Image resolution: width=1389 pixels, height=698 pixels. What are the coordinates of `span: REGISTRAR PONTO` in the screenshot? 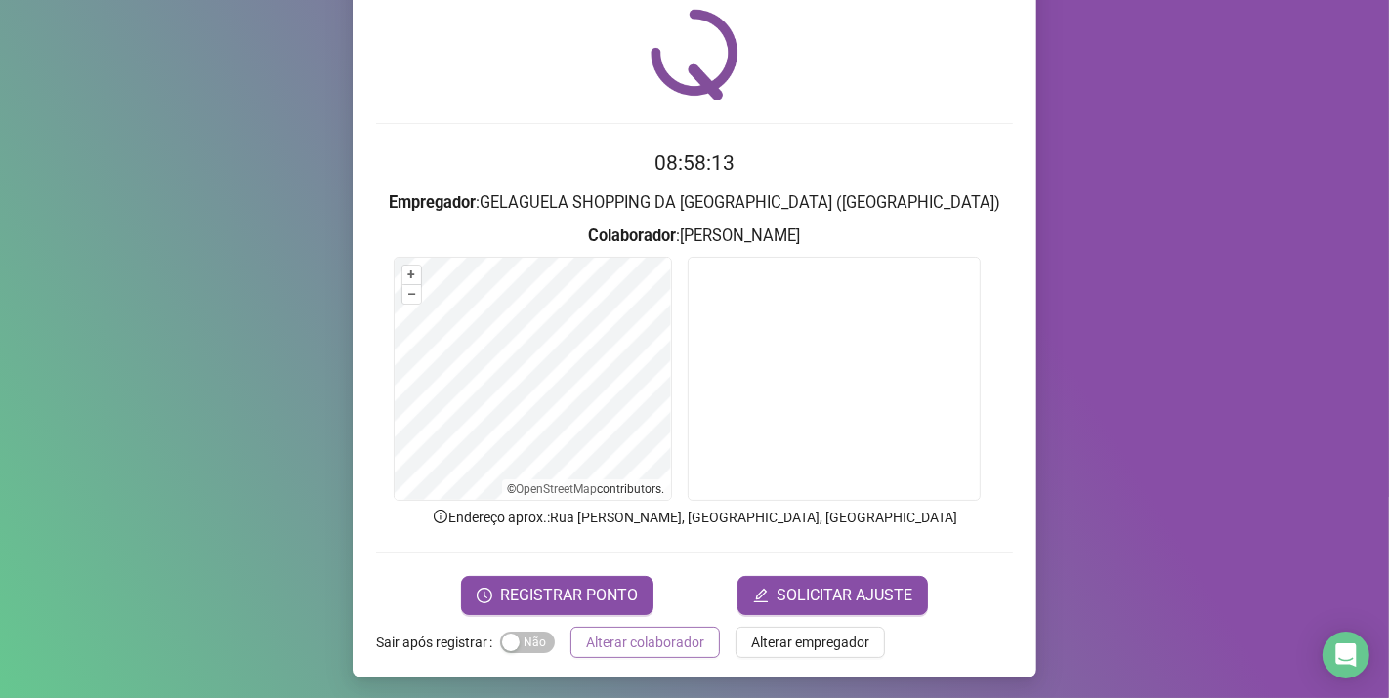 It's located at (568, 596).